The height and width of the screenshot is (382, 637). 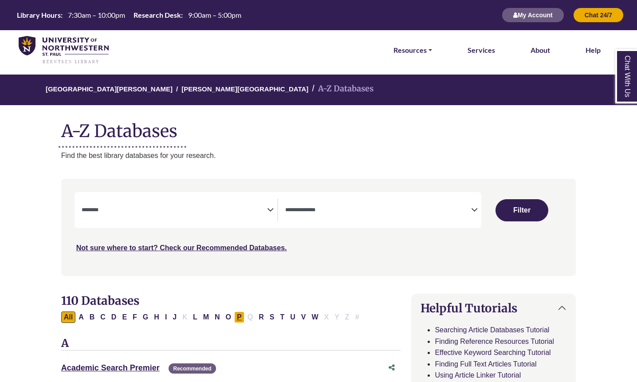 What do you see at coordinates (157, 317) in the screenshot?
I see `button: Filter Results H` at bounding box center [157, 317].